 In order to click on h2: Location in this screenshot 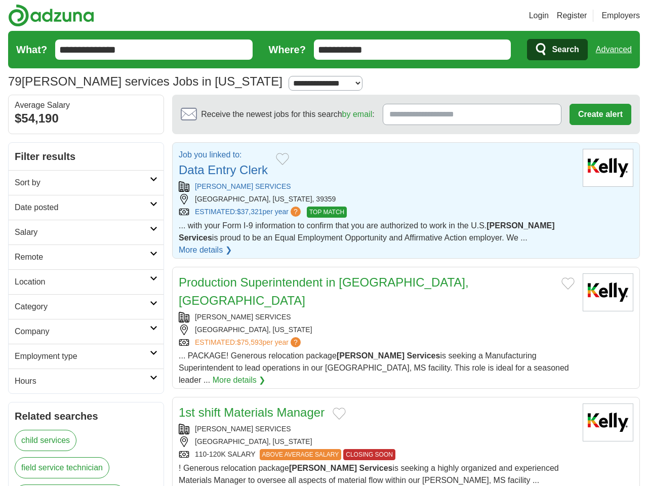, I will do `click(82, 282)`.